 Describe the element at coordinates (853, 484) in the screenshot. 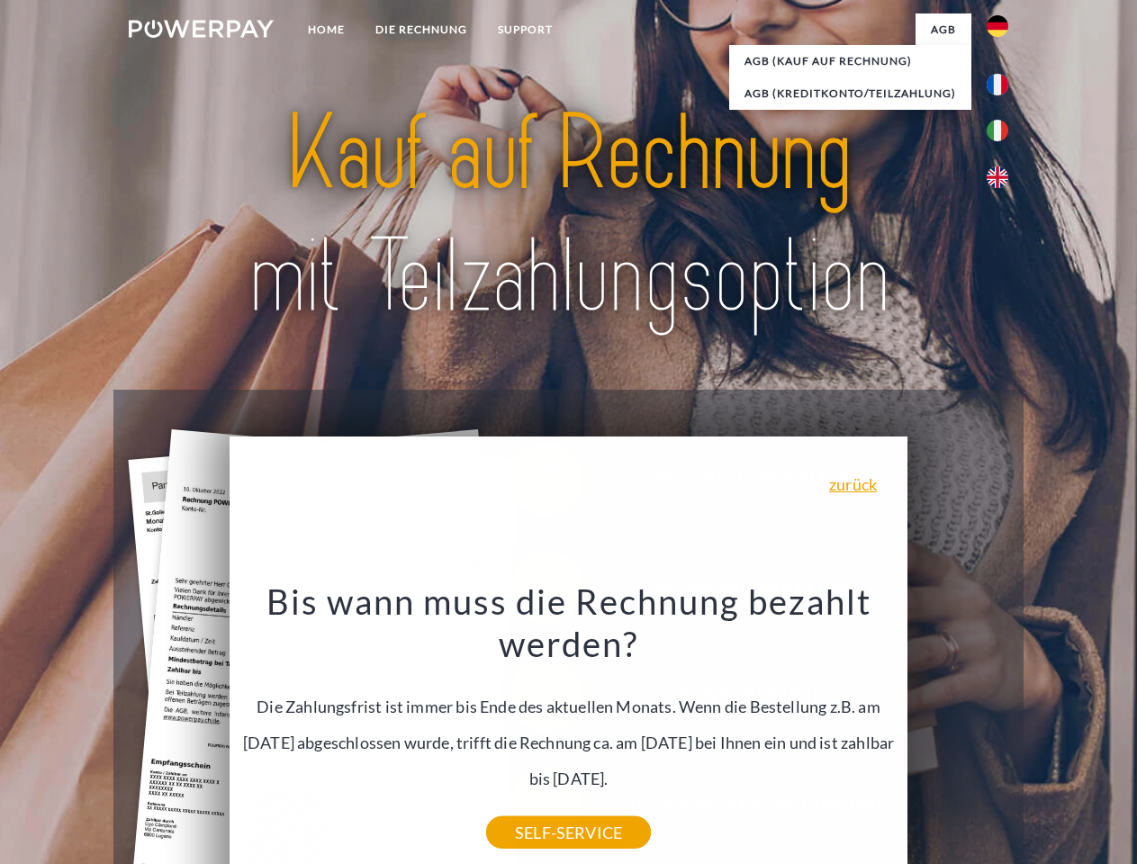

I see `a: zurück` at that location.